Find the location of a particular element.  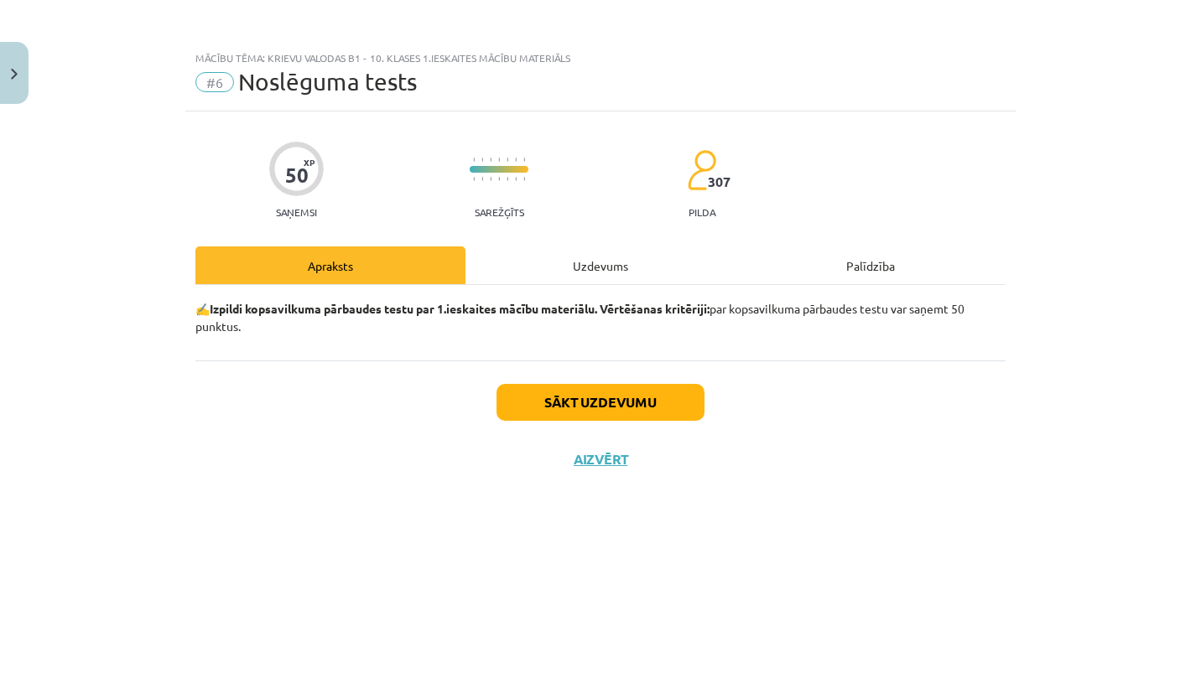

b: Izpildi kopsavilkuma pārbaudes testu par 1.ieskaites mācību materiālu. Vērtēšanas kritēriji: is located at coordinates (460, 309).